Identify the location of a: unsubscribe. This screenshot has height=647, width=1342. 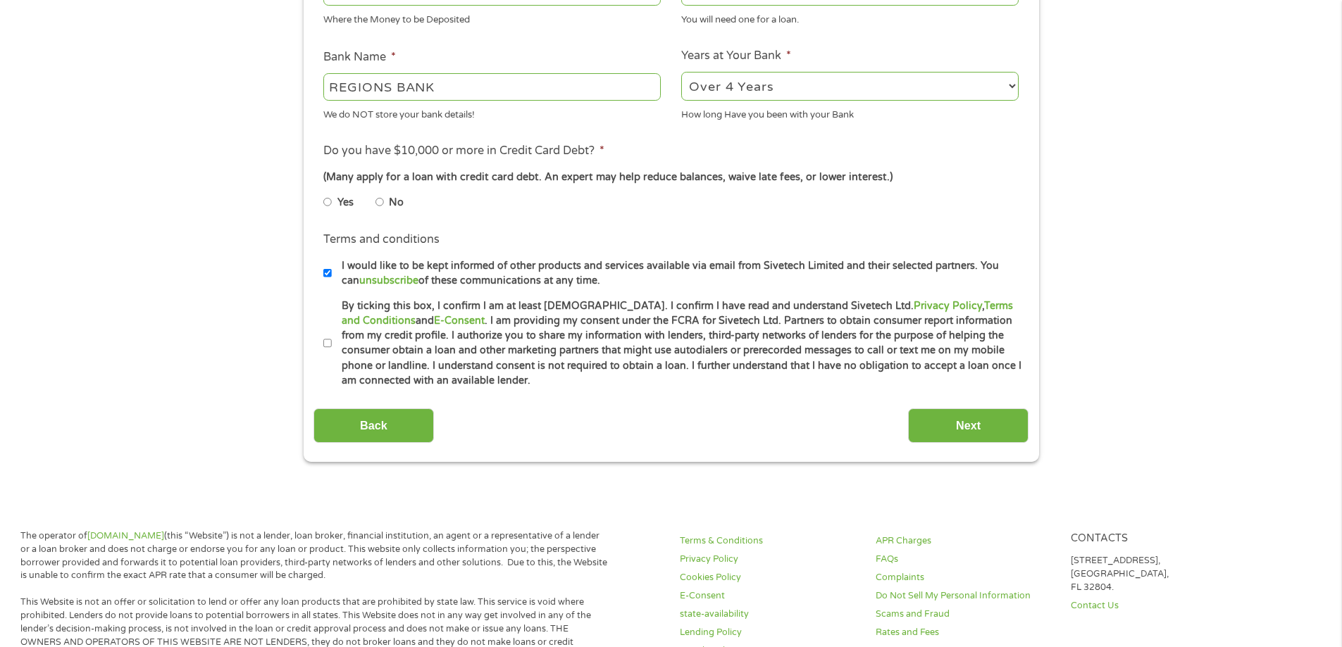
(389, 280).